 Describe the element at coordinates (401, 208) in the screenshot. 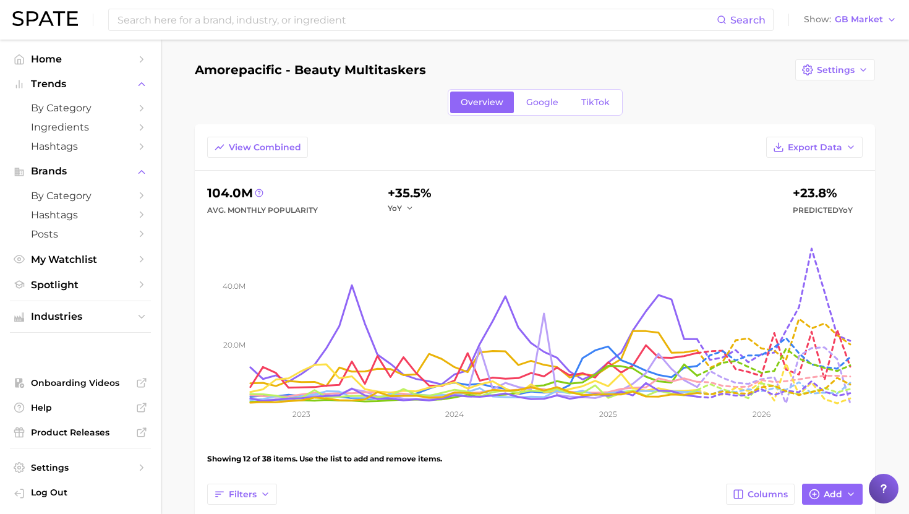

I see `button: YoY` at that location.